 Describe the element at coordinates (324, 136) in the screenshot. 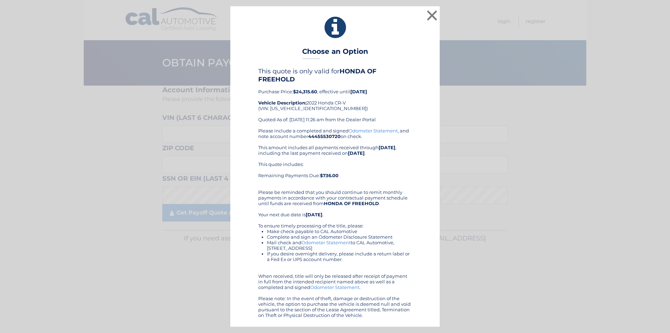

I see `b: 44455530720` at that location.